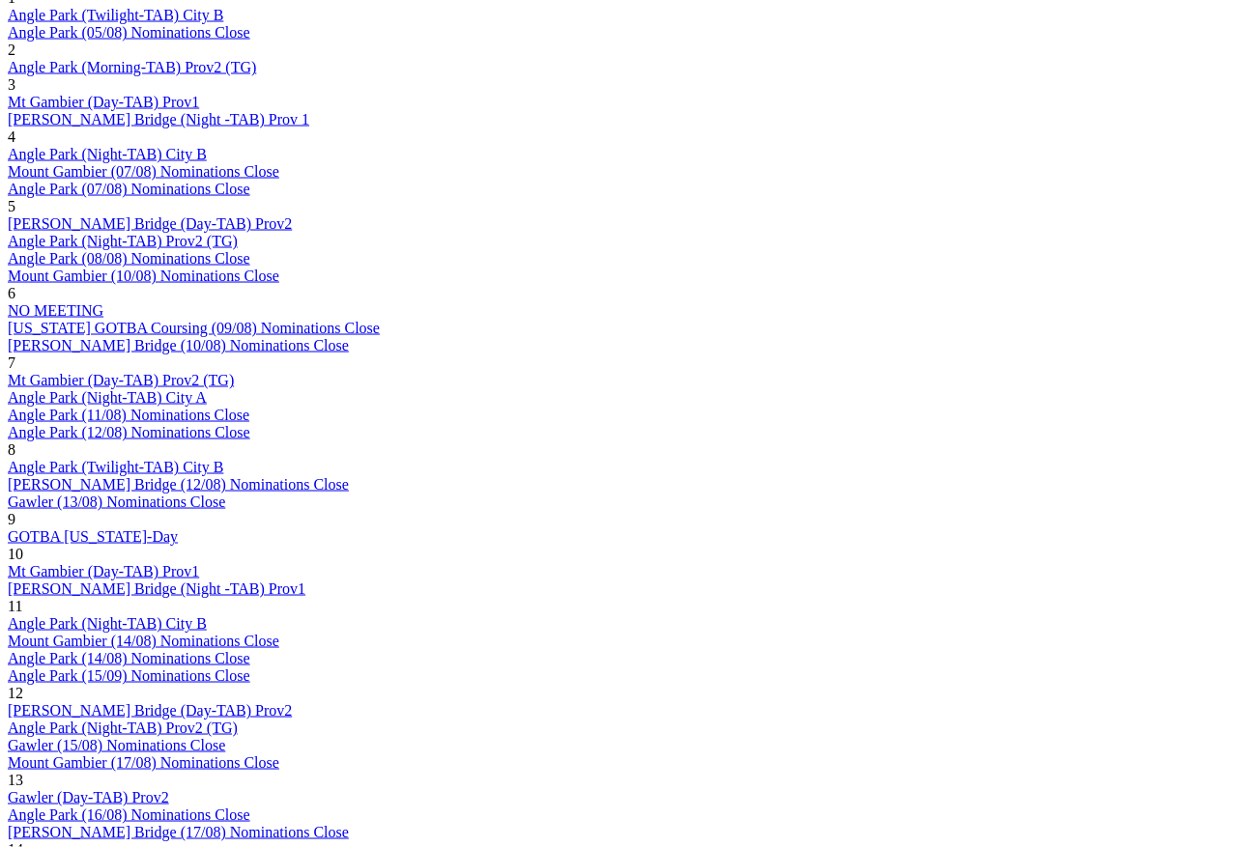 The image size is (1237, 847). What do you see at coordinates (129, 432) in the screenshot?
I see `a: Angle Park (12/08) Nominations Close` at bounding box center [129, 432].